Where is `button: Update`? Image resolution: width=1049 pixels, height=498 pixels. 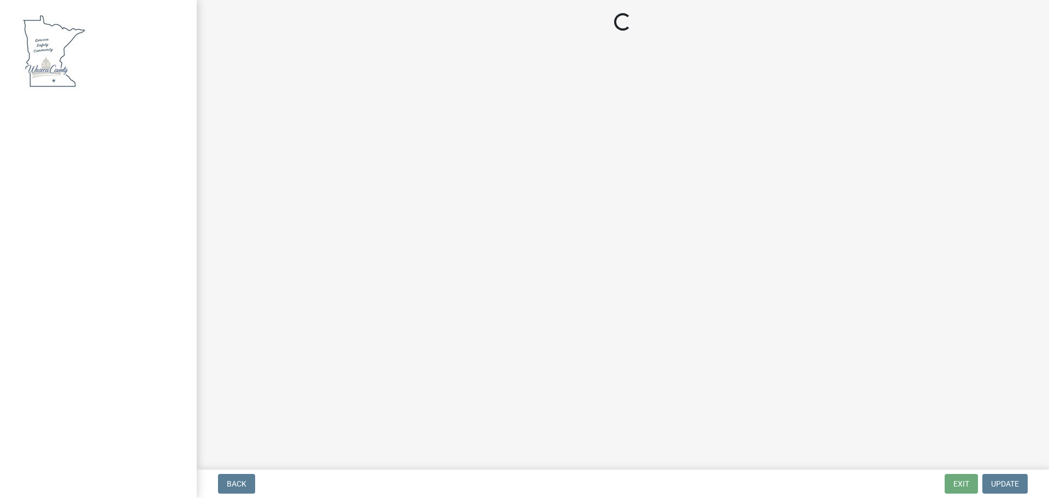 button: Update is located at coordinates (1005, 484).